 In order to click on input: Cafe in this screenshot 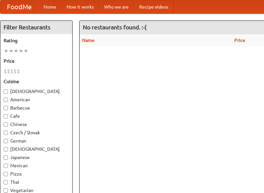, I will do `click(6, 116)`.